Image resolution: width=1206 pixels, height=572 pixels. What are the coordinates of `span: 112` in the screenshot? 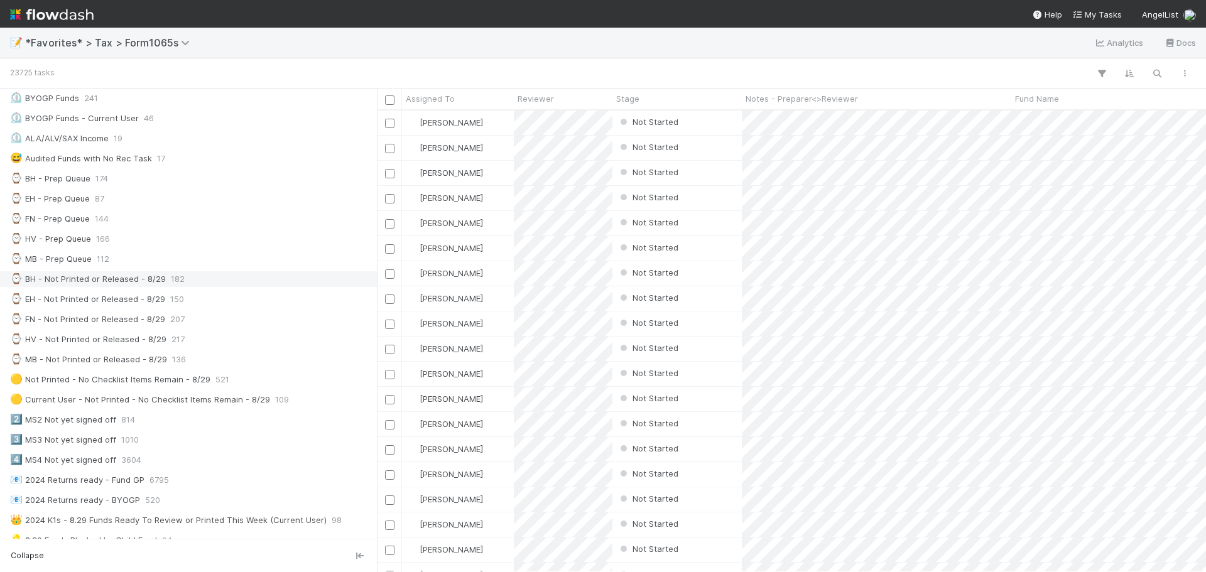 It's located at (103, 259).